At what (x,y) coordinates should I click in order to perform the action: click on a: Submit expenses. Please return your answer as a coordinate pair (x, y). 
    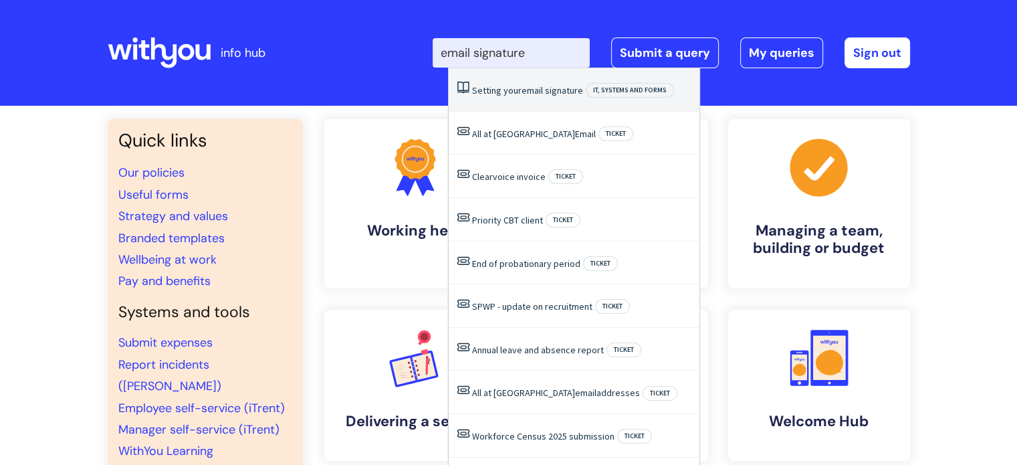
    Looking at the image, I should click on (165, 342).